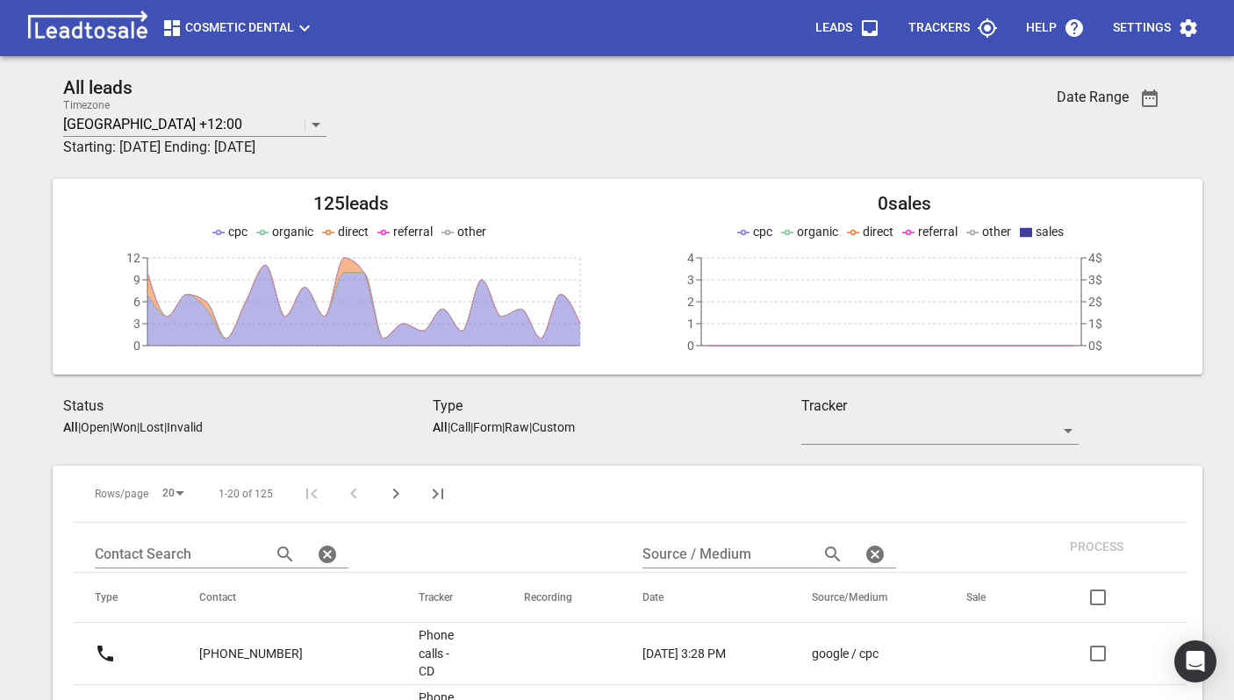  Describe the element at coordinates (137, 280) in the screenshot. I see `tspan: 9` at that location.